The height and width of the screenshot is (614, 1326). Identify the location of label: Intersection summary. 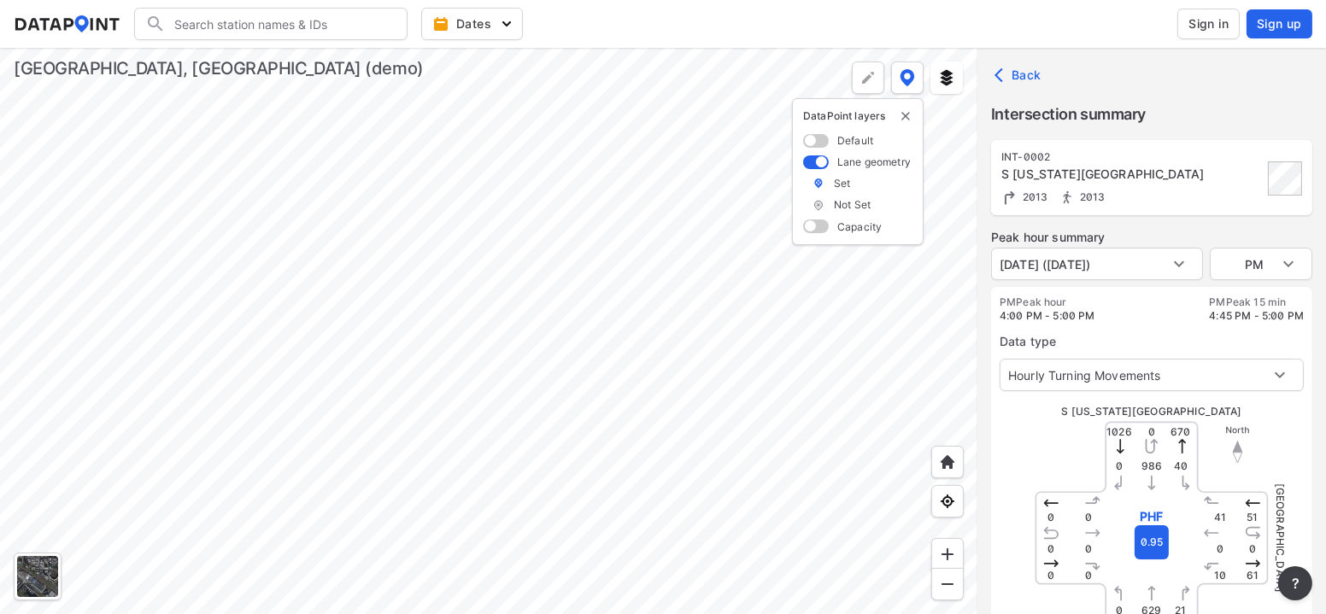
(1152, 115).